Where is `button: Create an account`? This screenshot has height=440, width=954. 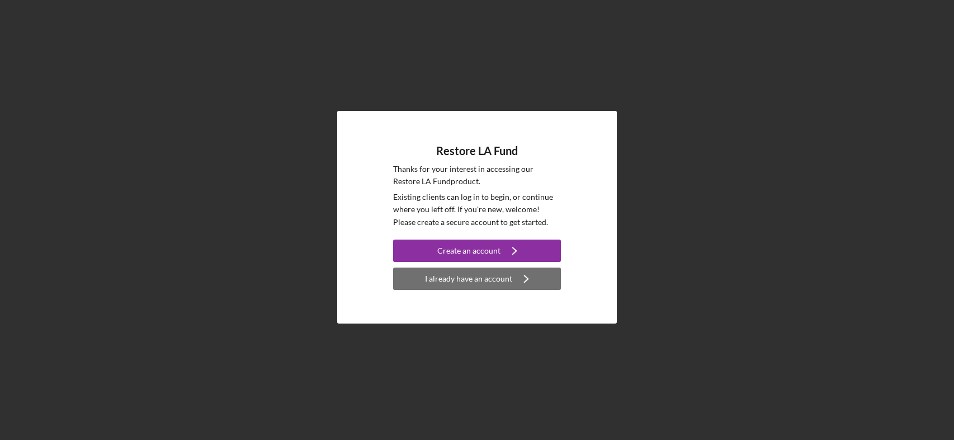 button: Create an account is located at coordinates (477, 251).